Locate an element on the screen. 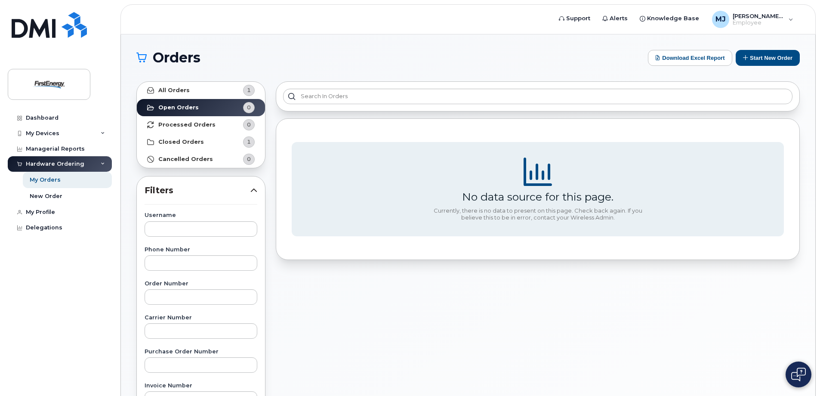  strong: Open Orders is located at coordinates (179, 108).